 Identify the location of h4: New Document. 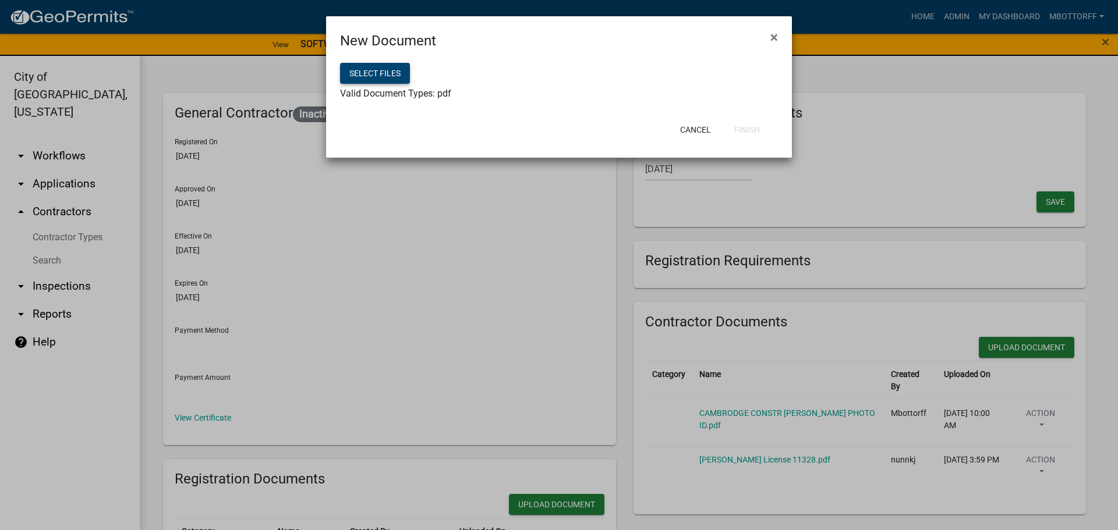
(388, 41).